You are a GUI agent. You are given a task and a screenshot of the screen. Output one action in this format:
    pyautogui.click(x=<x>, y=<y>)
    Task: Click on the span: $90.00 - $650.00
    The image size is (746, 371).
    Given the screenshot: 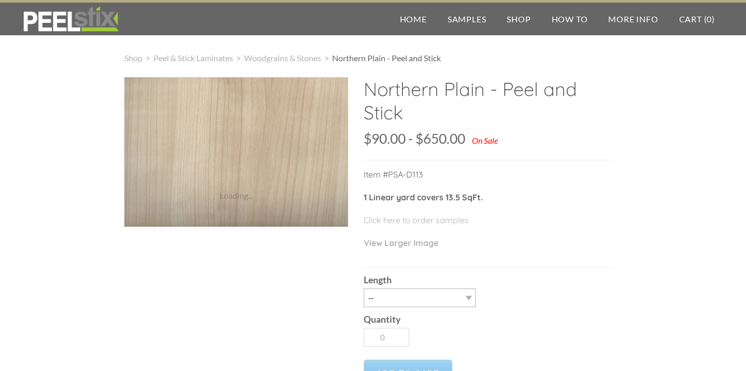 What is the action you would take?
    pyautogui.click(x=415, y=138)
    